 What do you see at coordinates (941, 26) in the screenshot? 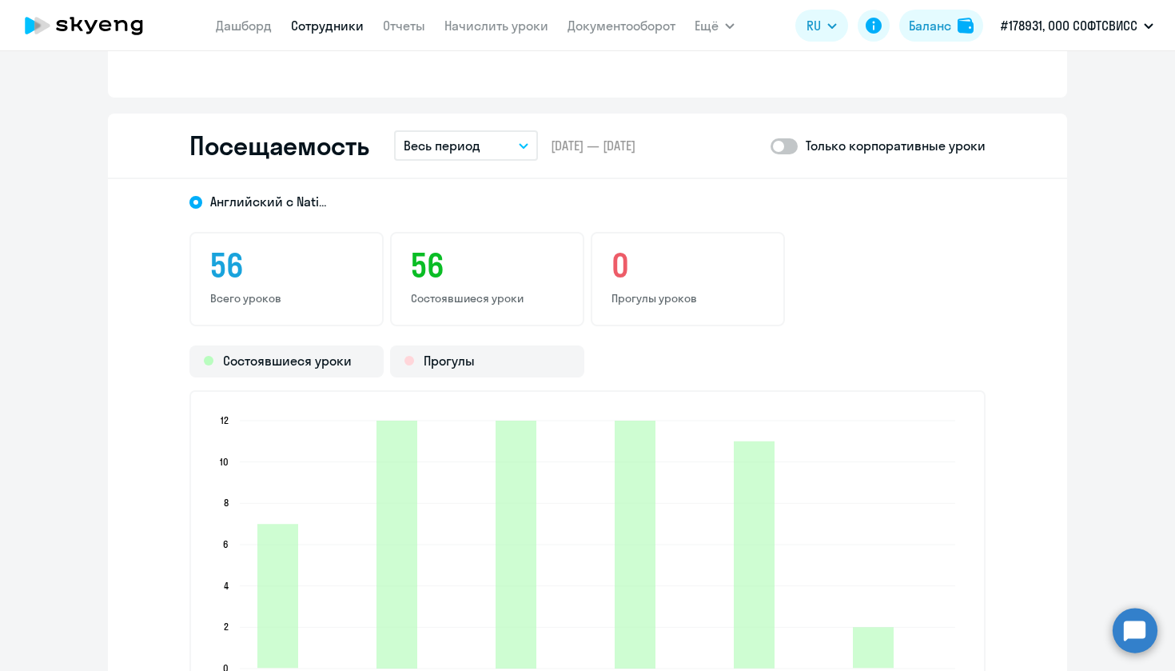
I see `a: Балансbalance` at bounding box center [941, 26].